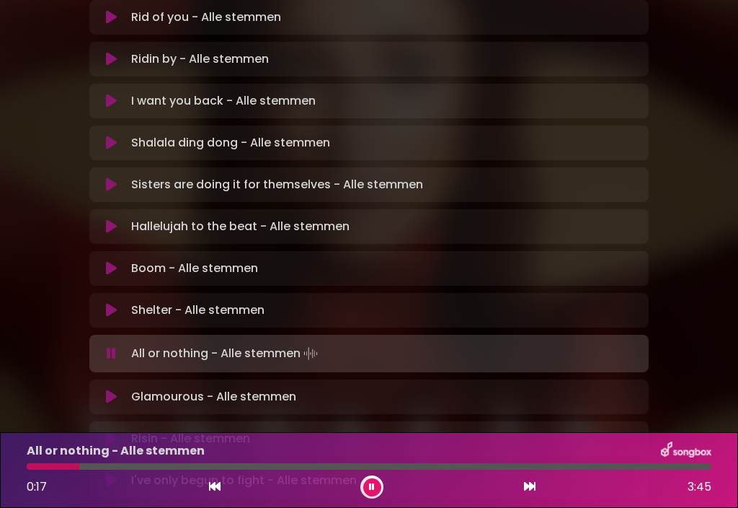 This screenshot has width=738, height=508. Describe the element at coordinates (240, 226) in the screenshot. I see `p: Hallelujah to the beat - Alle stemmen` at that location.